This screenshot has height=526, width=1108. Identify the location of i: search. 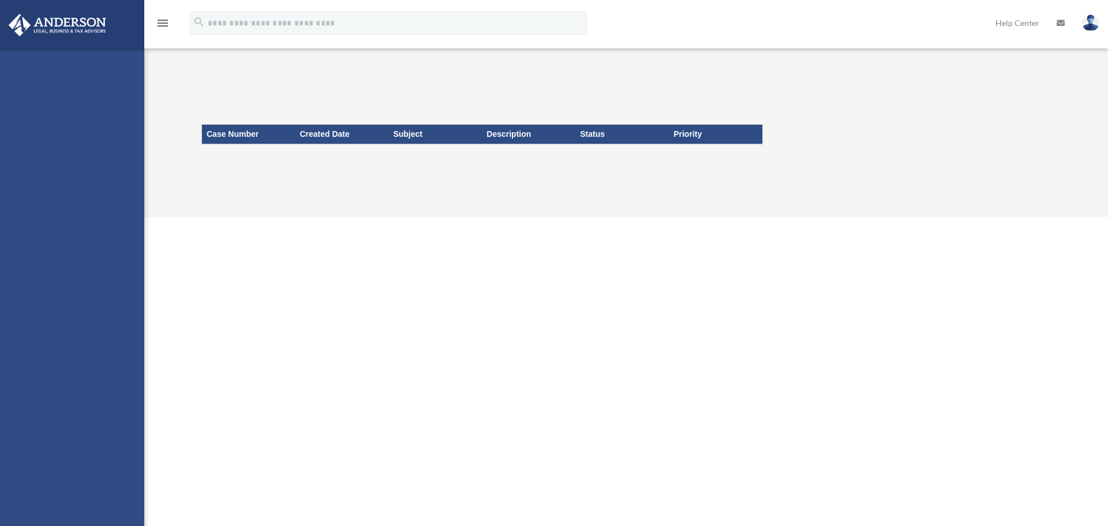
(199, 22).